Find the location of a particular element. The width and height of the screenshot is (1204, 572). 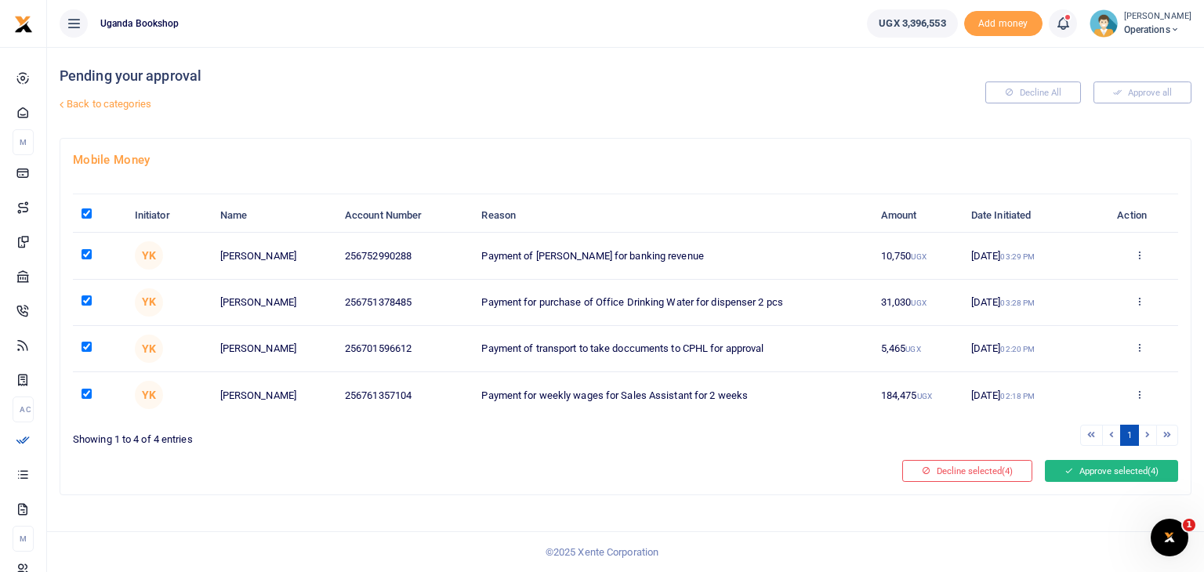

a: Back to categories is located at coordinates (433, 104).